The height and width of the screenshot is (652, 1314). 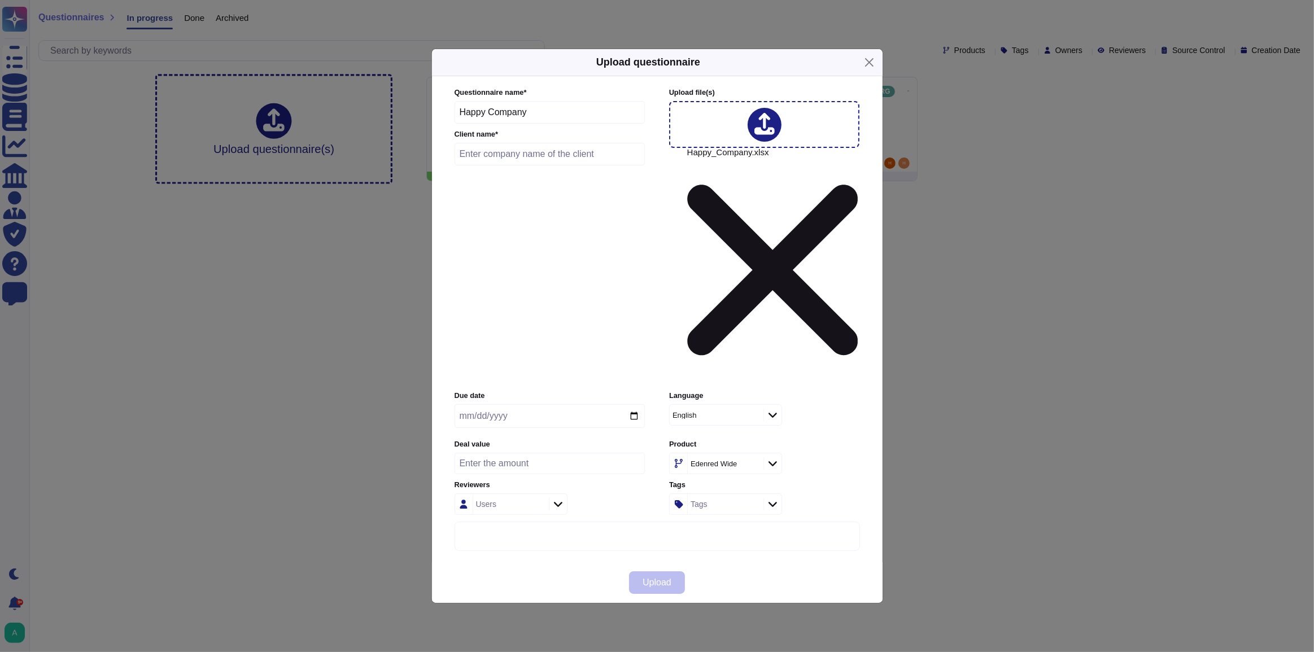 What do you see at coordinates (648, 62) in the screenshot?
I see `h5: Upload questionnaire` at bounding box center [648, 62].